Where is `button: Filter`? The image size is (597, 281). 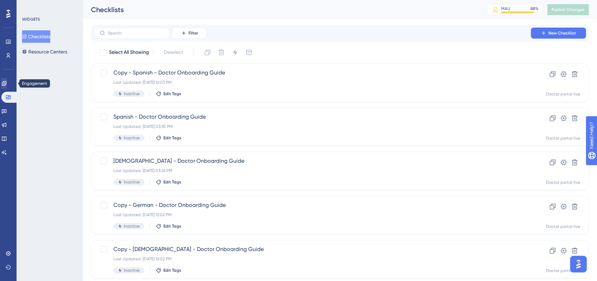
button: Filter is located at coordinates (189, 33).